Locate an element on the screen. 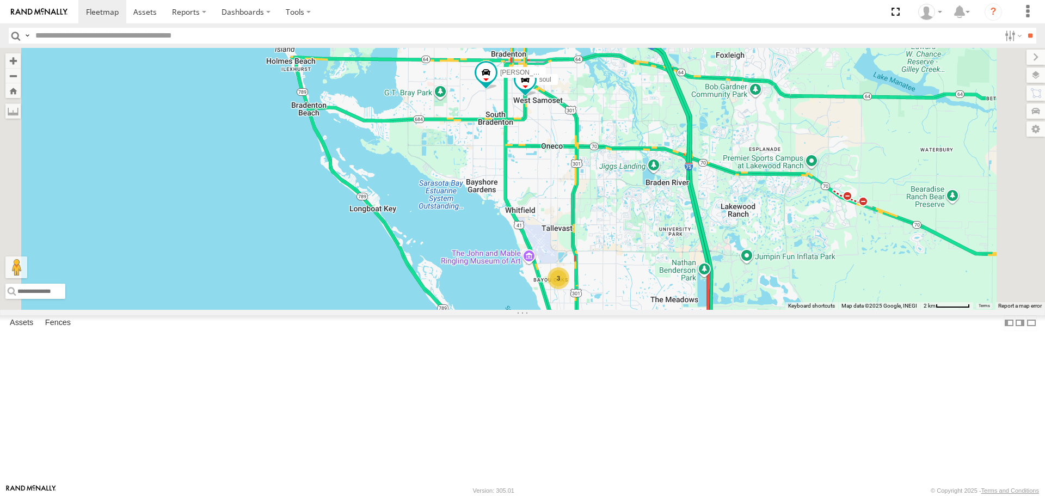  div: 3 is located at coordinates (558, 278).